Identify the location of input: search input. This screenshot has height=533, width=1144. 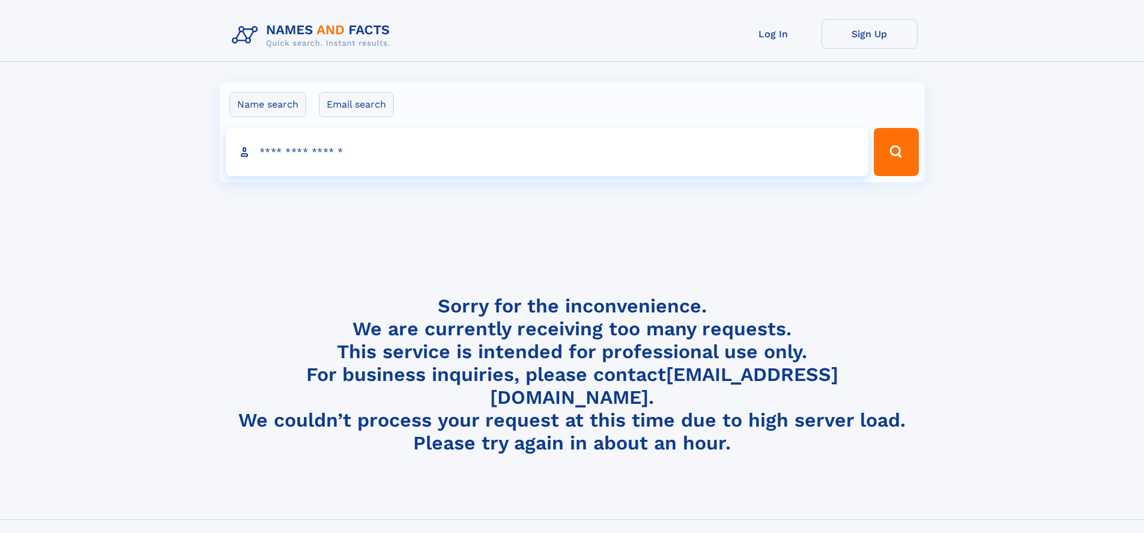
(547, 152).